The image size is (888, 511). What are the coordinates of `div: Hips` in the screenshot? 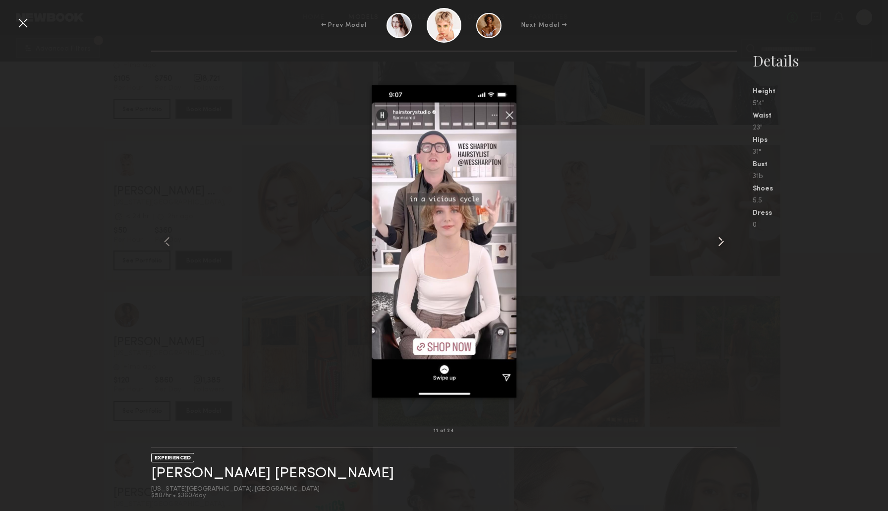 It's located at (820, 140).